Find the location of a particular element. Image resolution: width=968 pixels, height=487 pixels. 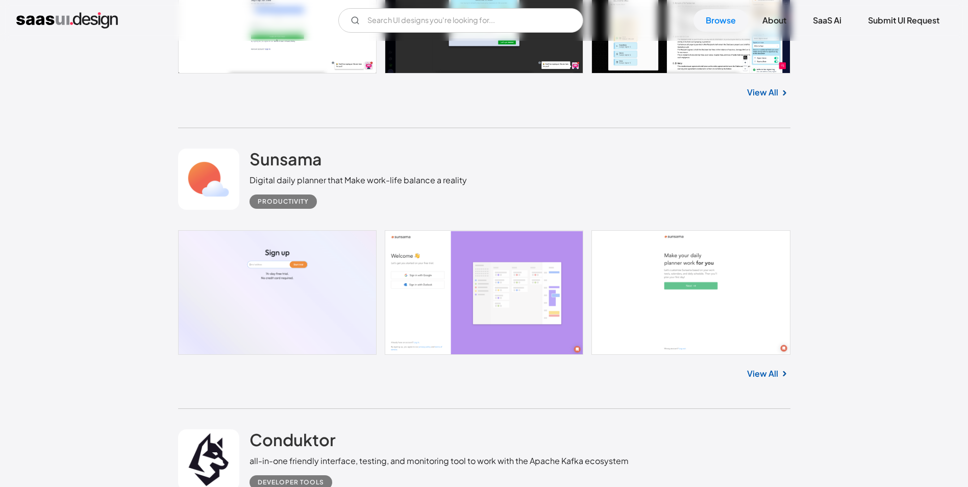

a: Submit UI Request is located at coordinates (904, 20).